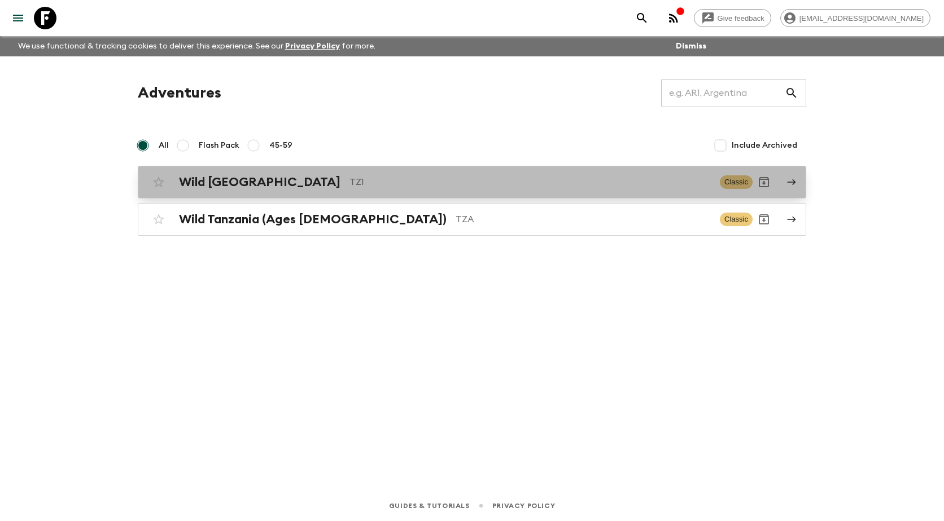 The image size is (944, 521). I want to click on button: menu, so click(18, 18).